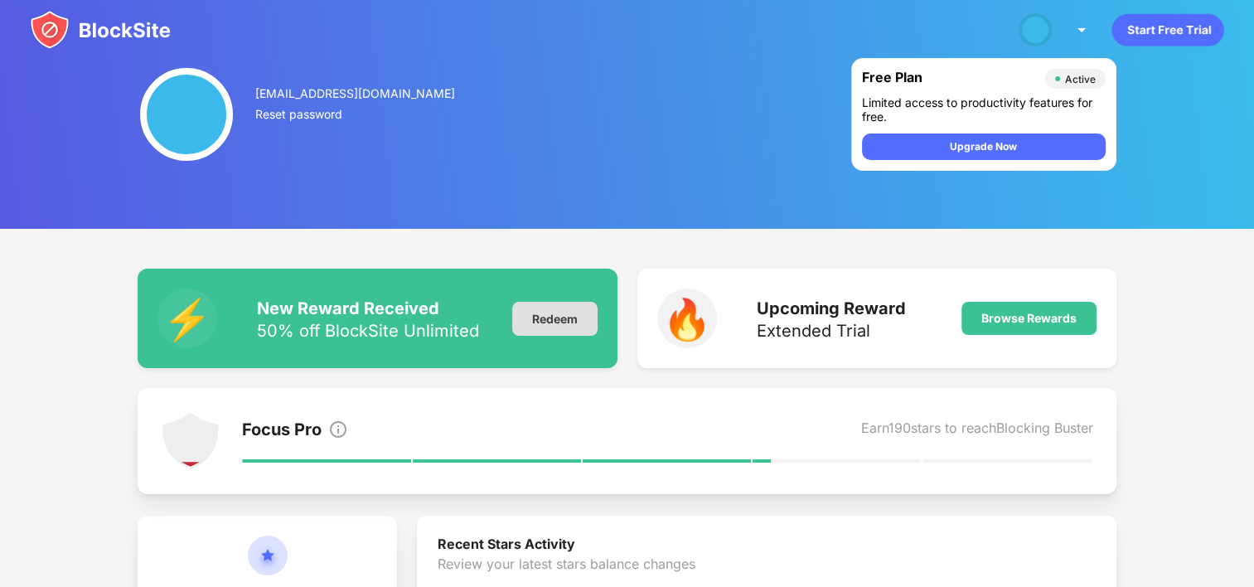 This screenshot has height=587, width=1254. What do you see at coordinates (282, 431) in the screenshot?
I see `div: Focus Pro` at bounding box center [282, 431].